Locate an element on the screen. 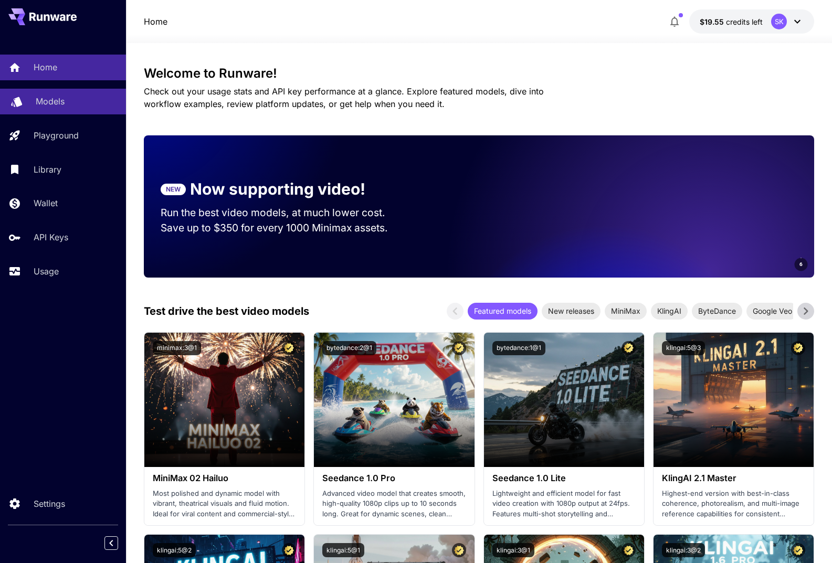 This screenshot has height=563, width=832. p: Run the best video models, at much lower cost. is located at coordinates (283, 213).